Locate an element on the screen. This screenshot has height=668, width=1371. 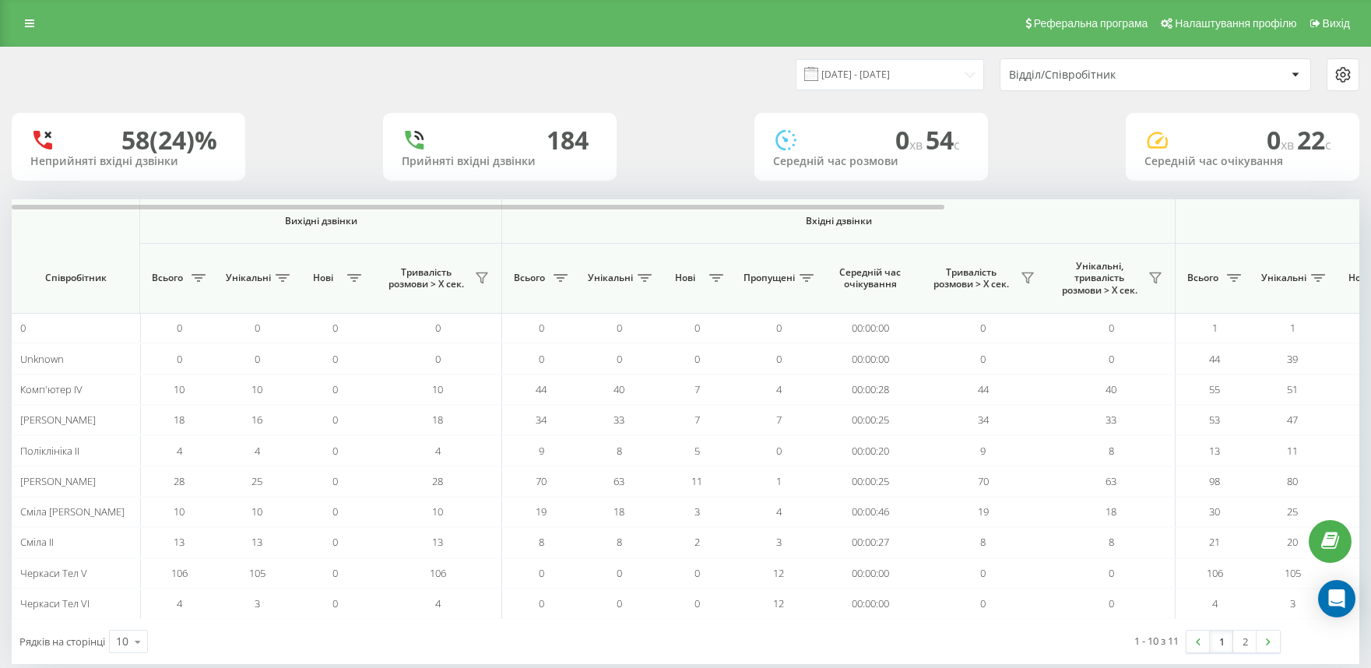
span: Реферальна програма is located at coordinates (1091, 23).